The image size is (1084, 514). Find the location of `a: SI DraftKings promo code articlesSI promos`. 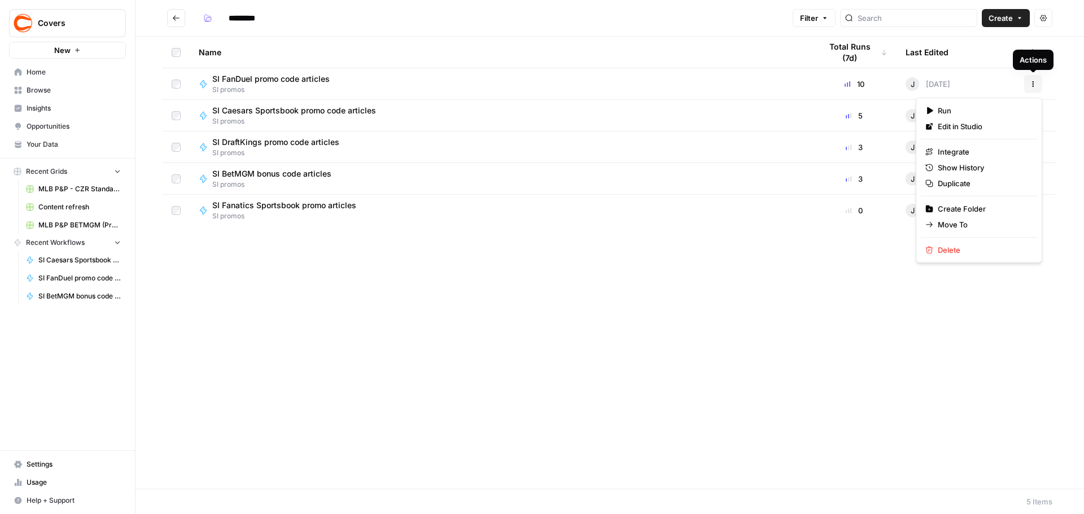

a: SI DraftKings promo code articlesSI promos is located at coordinates (501, 147).